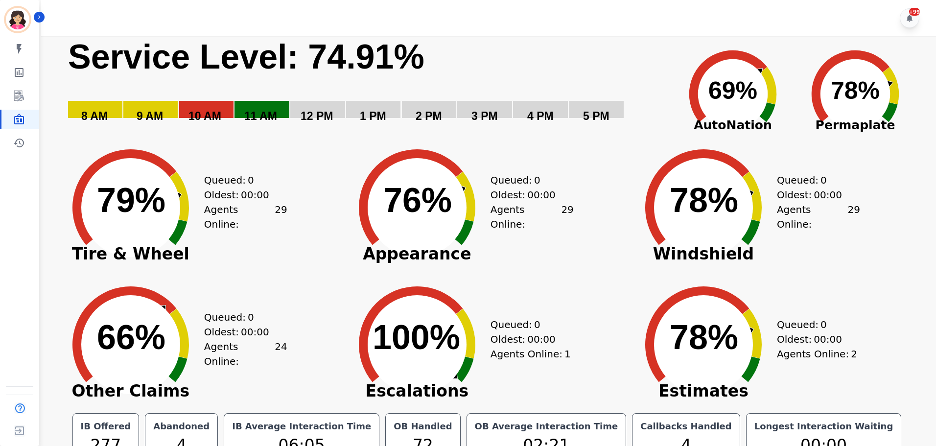  I want to click on div: OB Handled, so click(423, 426).